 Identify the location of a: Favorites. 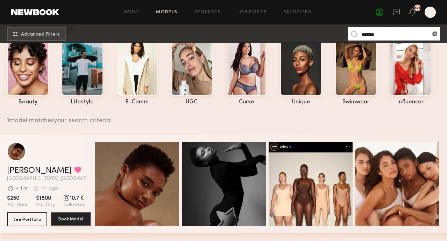
(297, 12).